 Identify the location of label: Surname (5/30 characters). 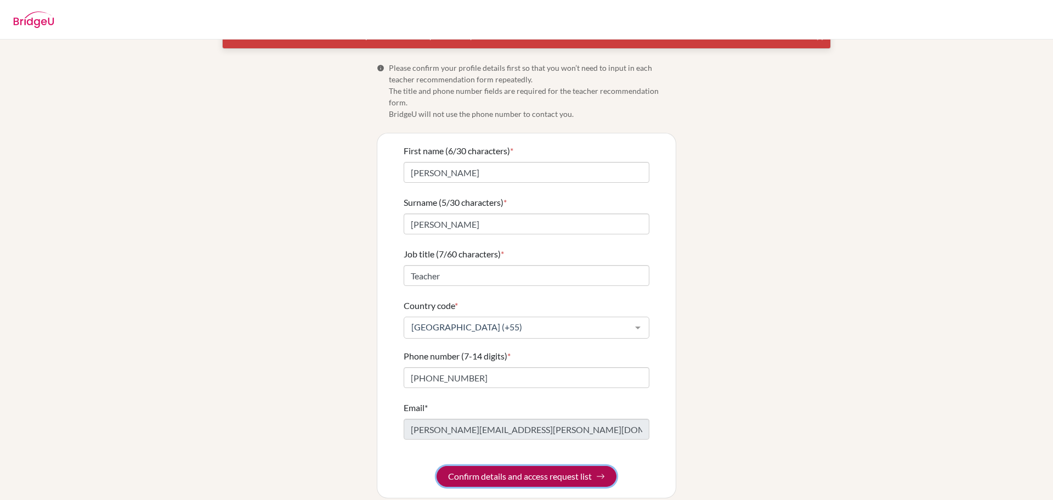
(455, 202).